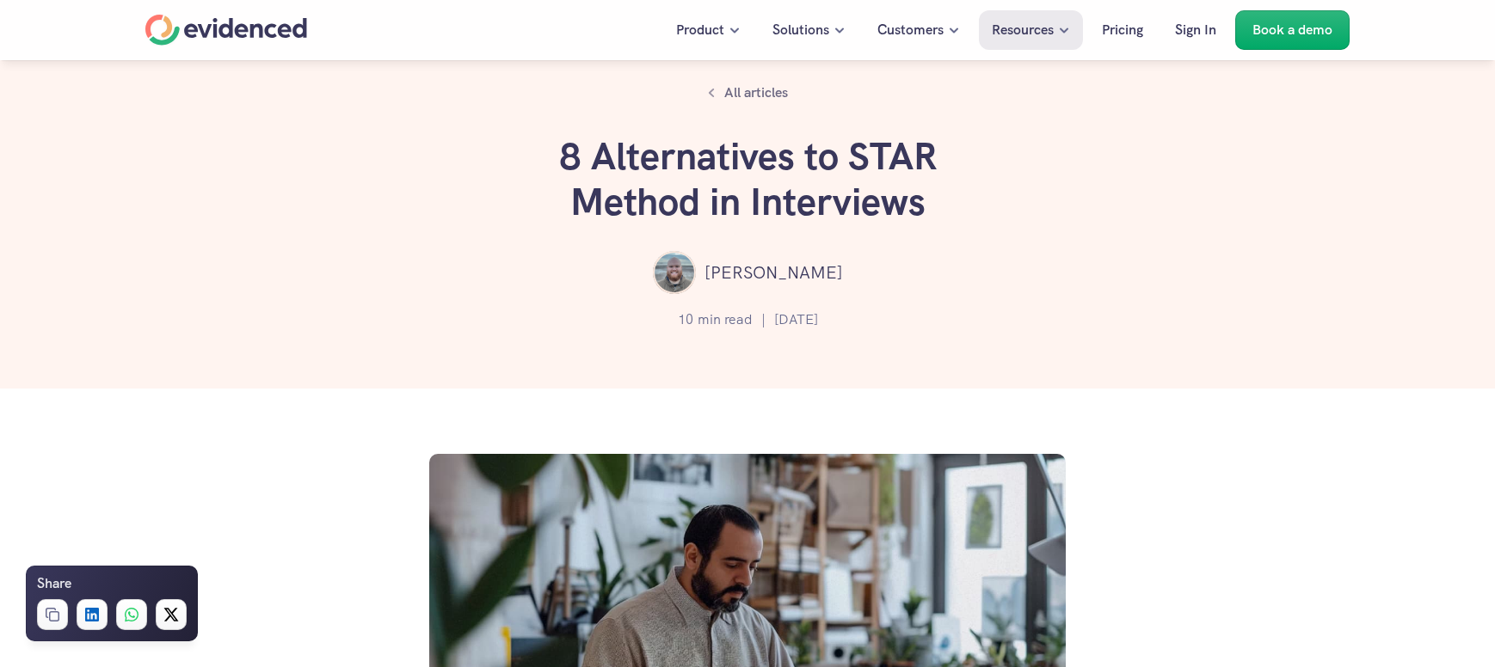 This screenshot has width=1495, height=667. Describe the element at coordinates (725, 320) in the screenshot. I see `p: min read` at that location.